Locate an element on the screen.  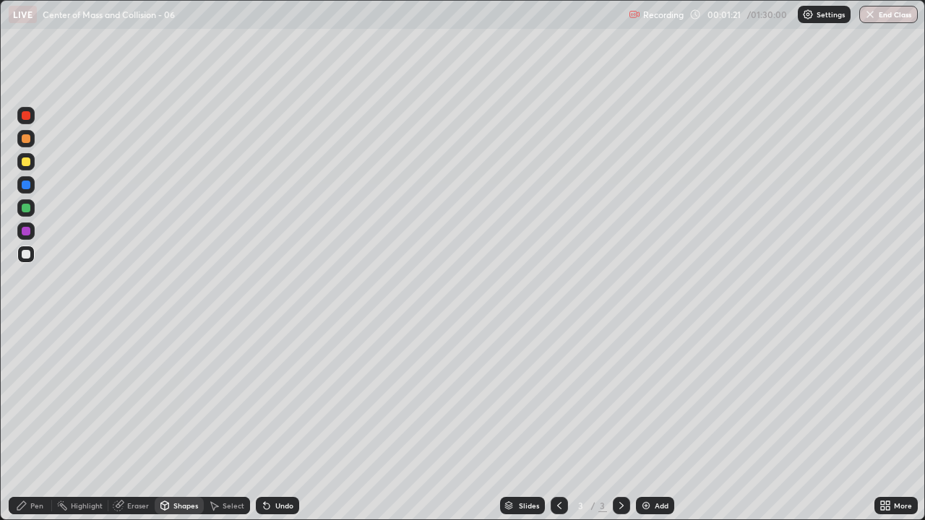
p: LIVE is located at coordinates (22, 14).